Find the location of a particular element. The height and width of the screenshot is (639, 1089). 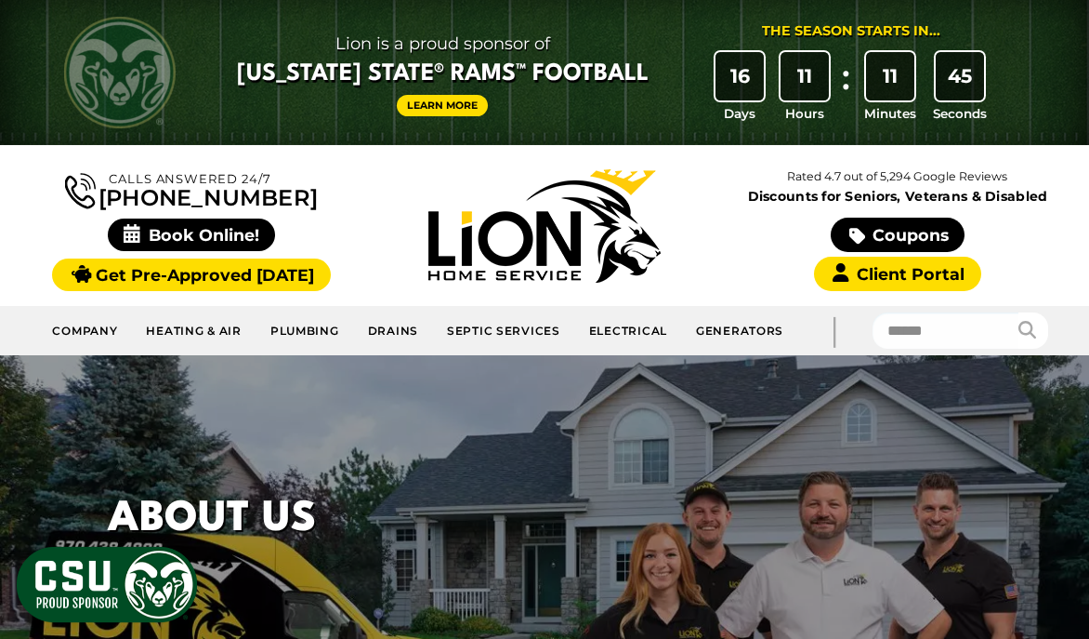

span: Minutes is located at coordinates (891, 113).